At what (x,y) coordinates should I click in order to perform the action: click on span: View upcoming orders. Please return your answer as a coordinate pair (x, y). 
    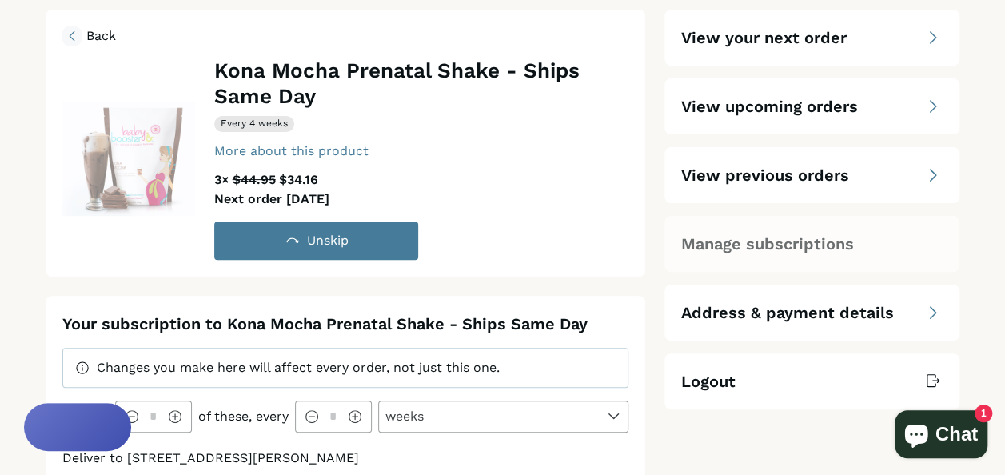
    Looking at the image, I should click on (769, 106).